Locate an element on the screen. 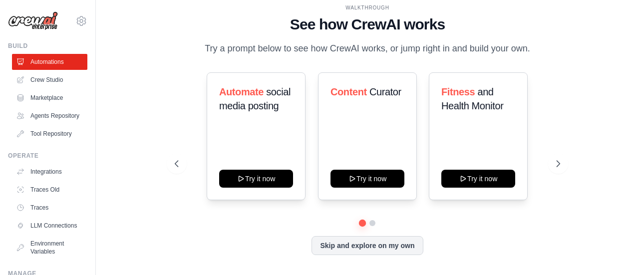  span: Curator is located at coordinates (385, 92).